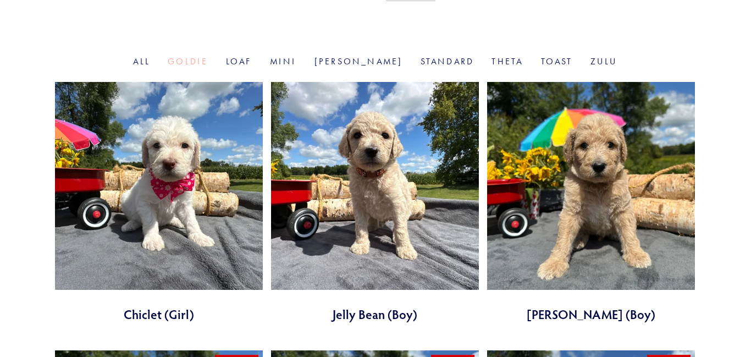 Image resolution: width=751 pixels, height=357 pixels. What do you see at coordinates (283, 61) in the screenshot?
I see `a: Mini` at bounding box center [283, 61].